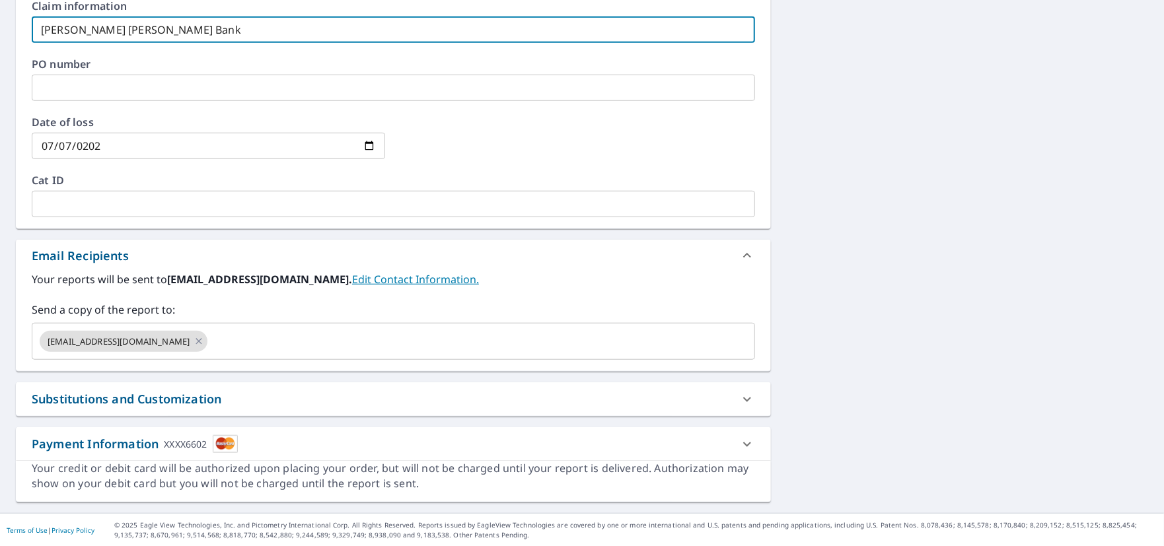  I want to click on label: Send a copy of the report to:, so click(393, 310).